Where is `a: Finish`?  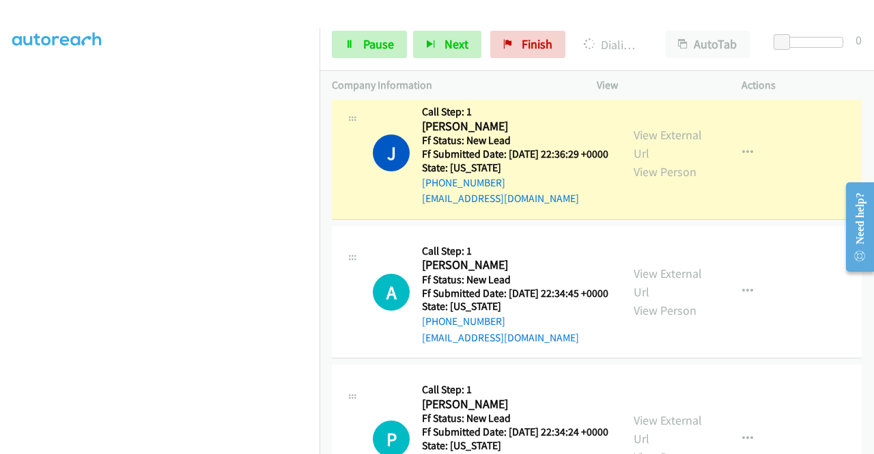 a: Finish is located at coordinates (528, 44).